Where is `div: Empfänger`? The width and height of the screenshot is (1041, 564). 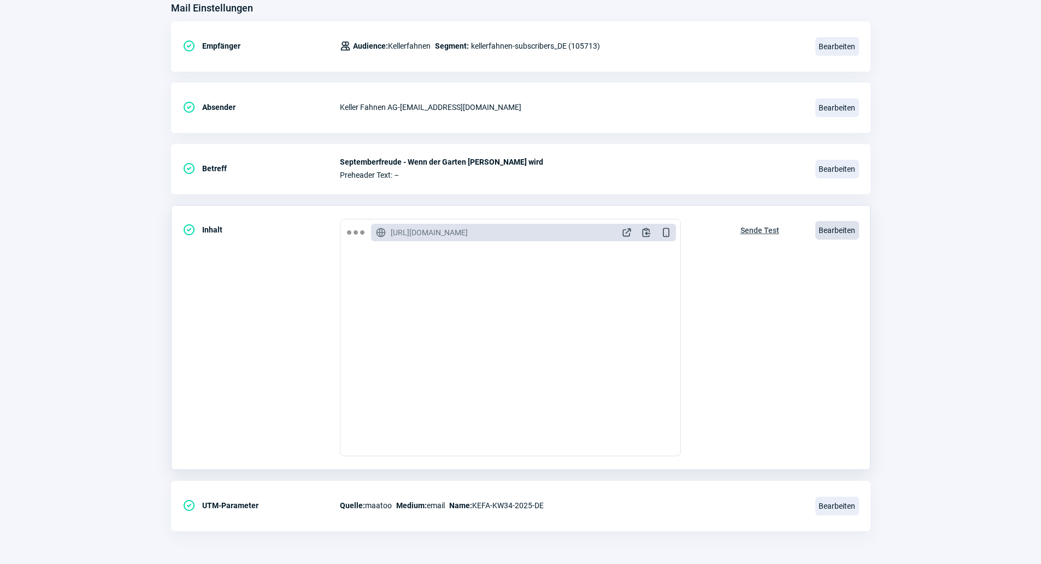
div: Empfänger is located at coordinates (261, 46).